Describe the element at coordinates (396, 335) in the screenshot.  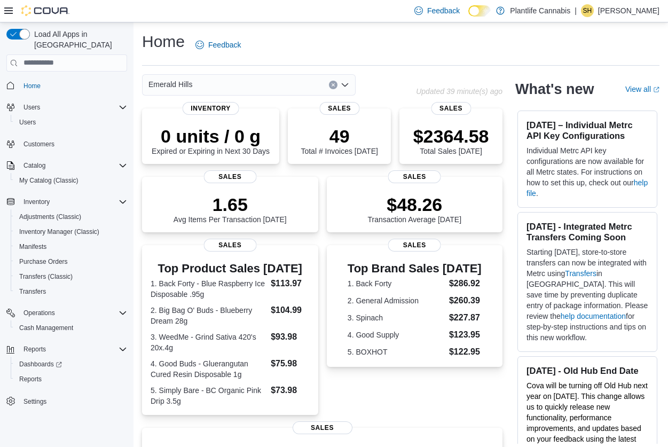
I see `dt: 4. Good Supply` at that location.